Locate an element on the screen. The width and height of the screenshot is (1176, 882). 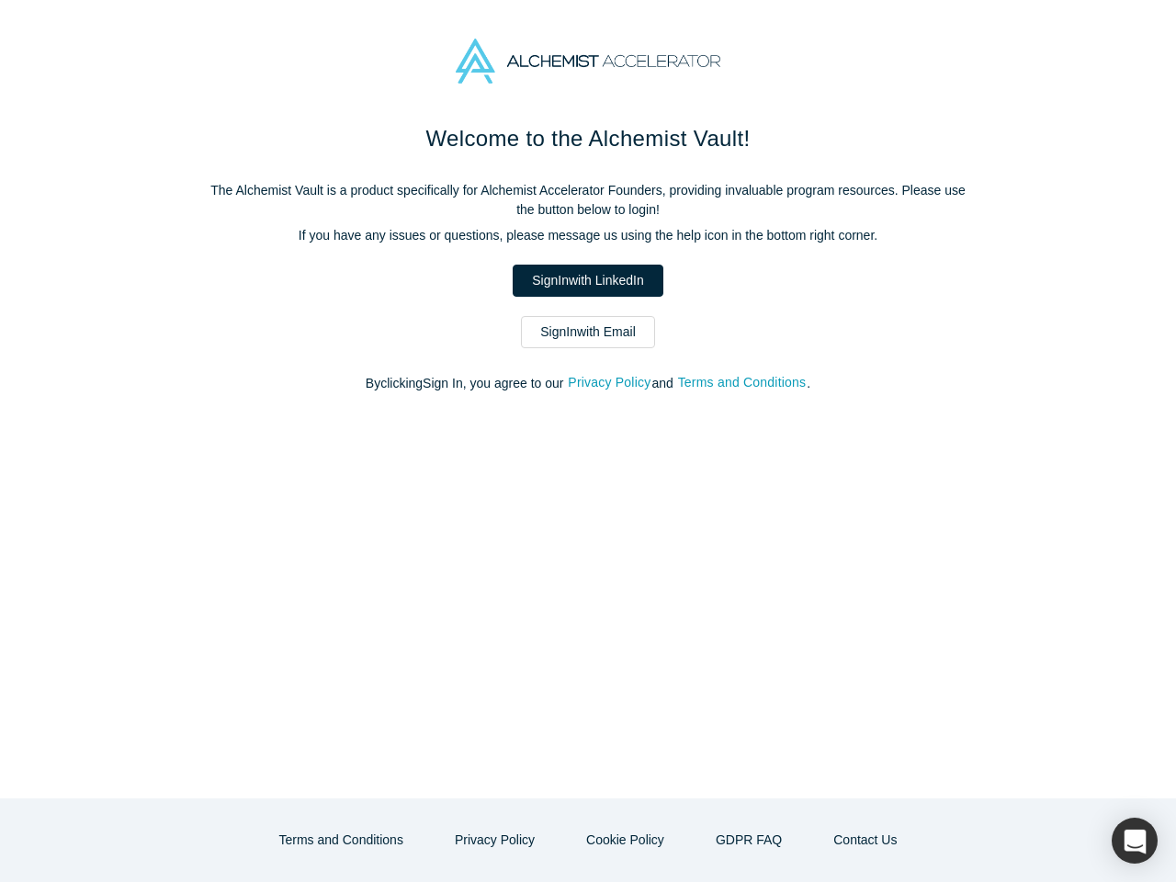
p: If you have any issues or questions, please message us using the help icon in the bottom right co... is located at coordinates (588, 235).